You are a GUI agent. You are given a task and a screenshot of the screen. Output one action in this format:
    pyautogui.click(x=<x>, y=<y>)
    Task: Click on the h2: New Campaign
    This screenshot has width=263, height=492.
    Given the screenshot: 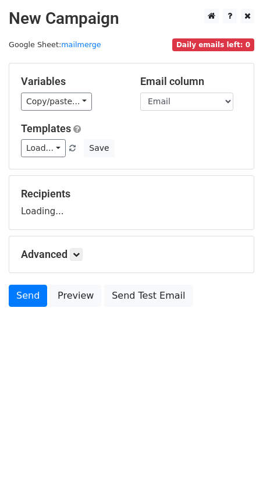 What is the action you would take?
    pyautogui.click(x=132, y=19)
    